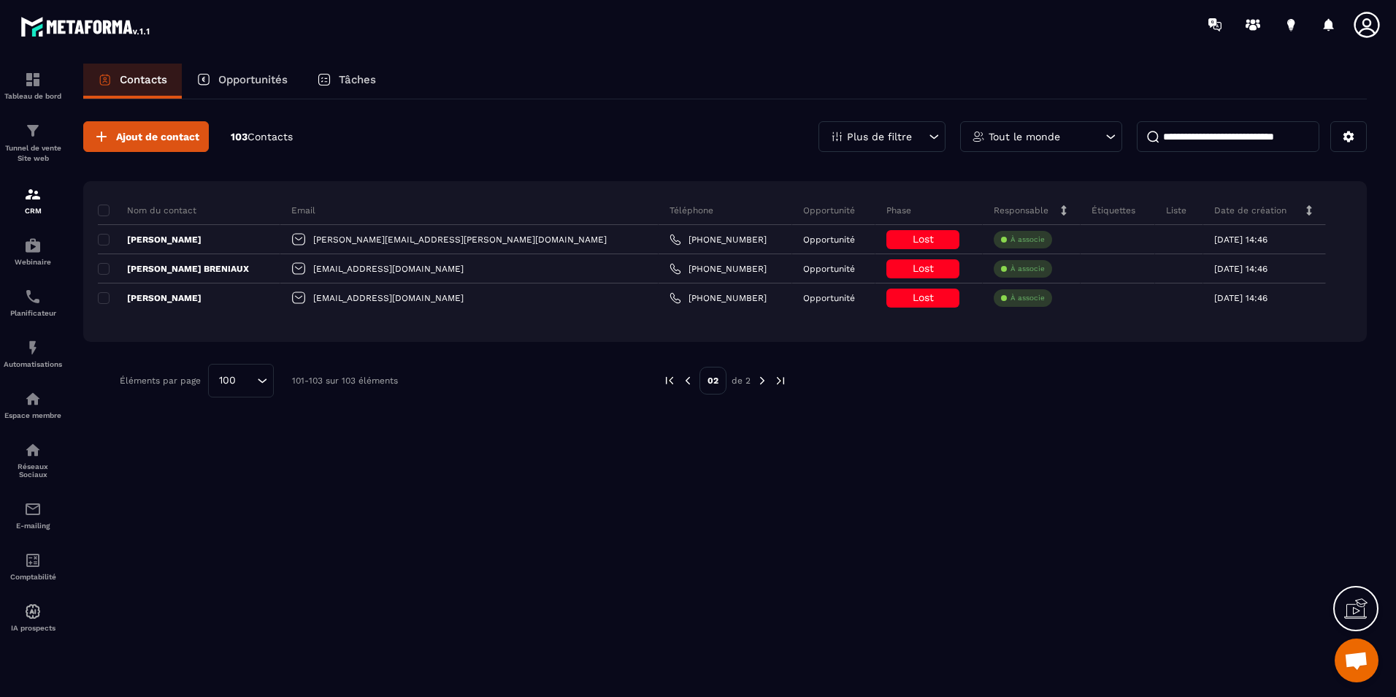  Describe the element at coordinates (33, 353) in the screenshot. I see `a: automationsautomationsAutomatisations` at that location.